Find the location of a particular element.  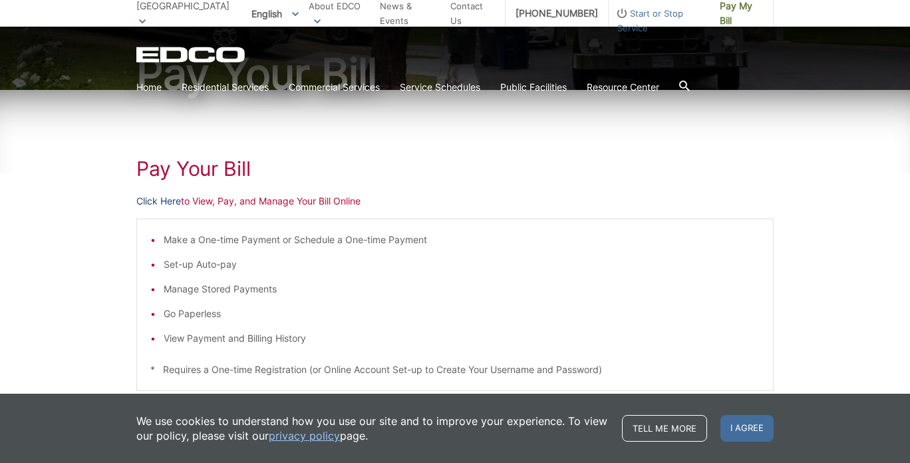

a: Commercial Services is located at coordinates (334, 87).